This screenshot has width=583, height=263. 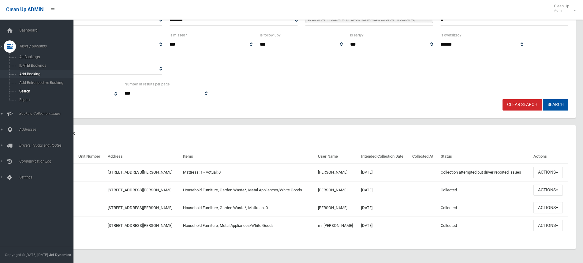 What do you see at coordinates (25, 9) in the screenshot?
I see `span: Clean Up ADMIN` at bounding box center [25, 9].